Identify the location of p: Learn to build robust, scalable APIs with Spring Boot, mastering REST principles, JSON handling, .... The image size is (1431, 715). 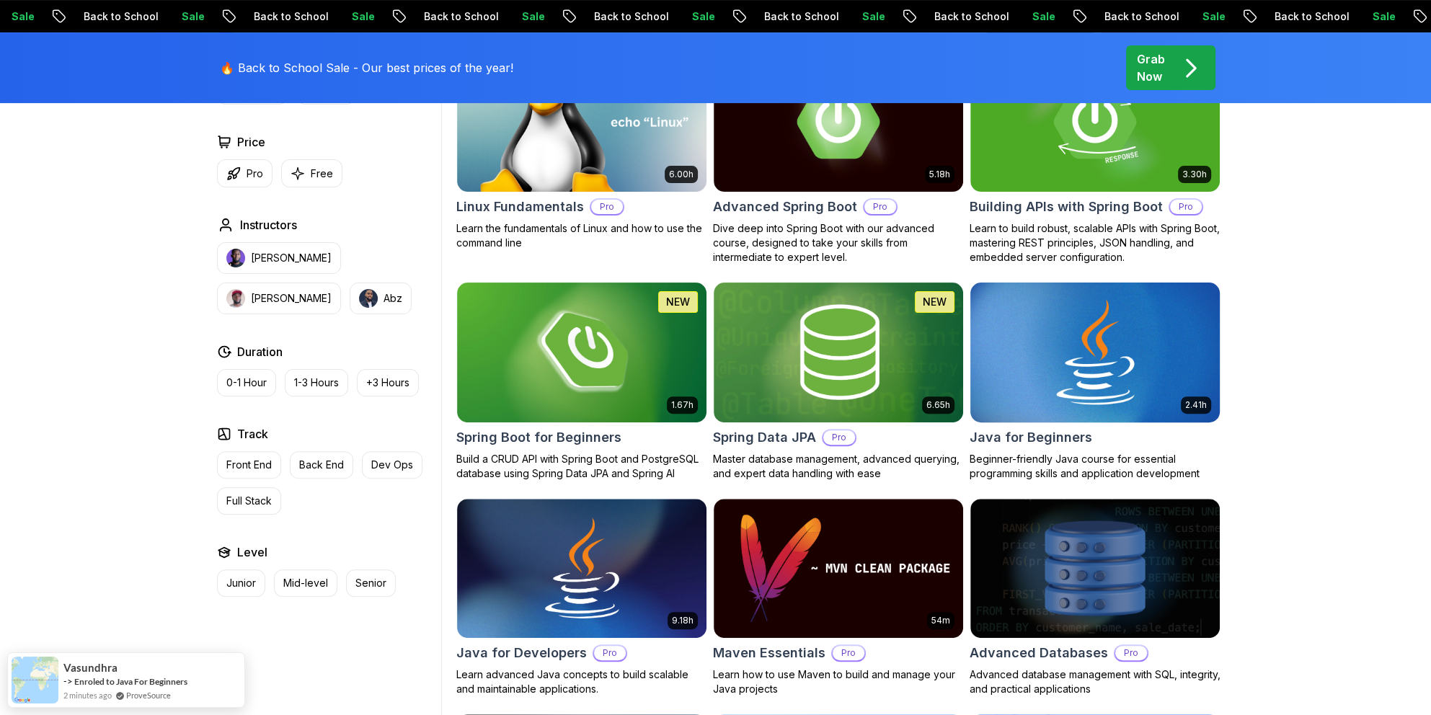
(1095, 243).